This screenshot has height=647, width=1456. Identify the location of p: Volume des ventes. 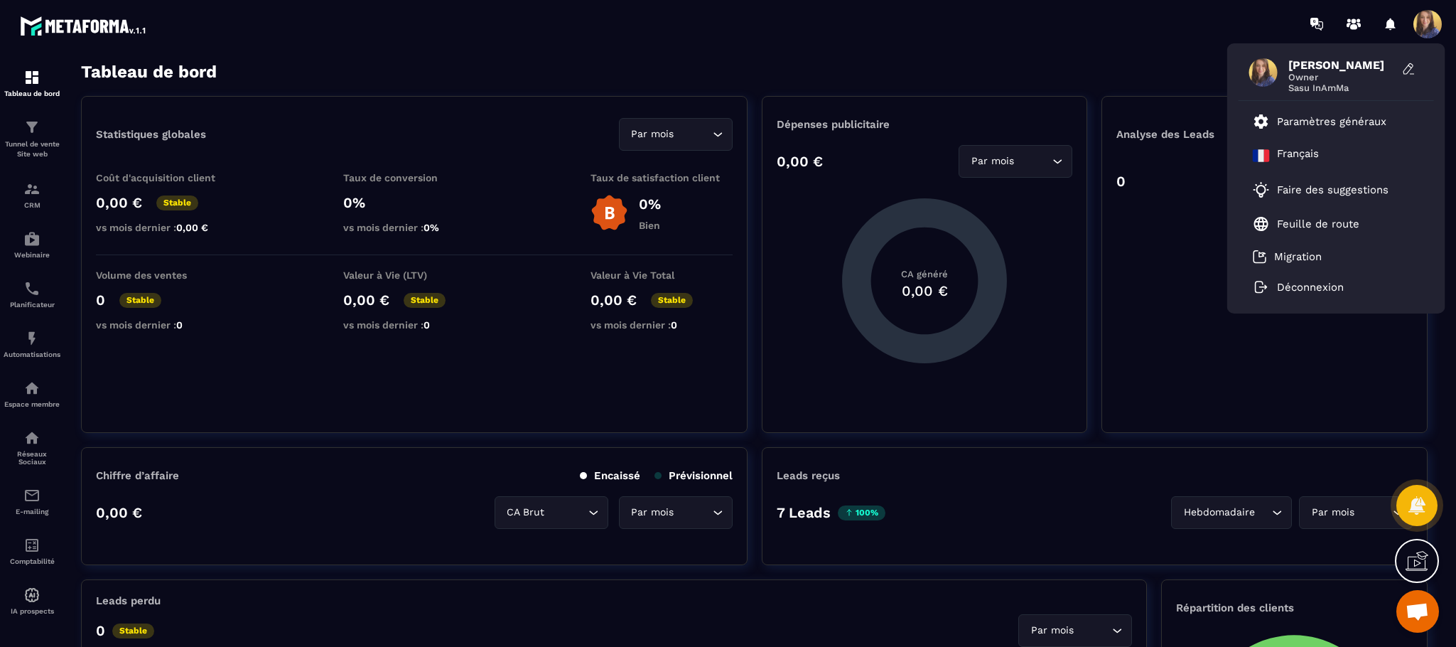
(167, 275).